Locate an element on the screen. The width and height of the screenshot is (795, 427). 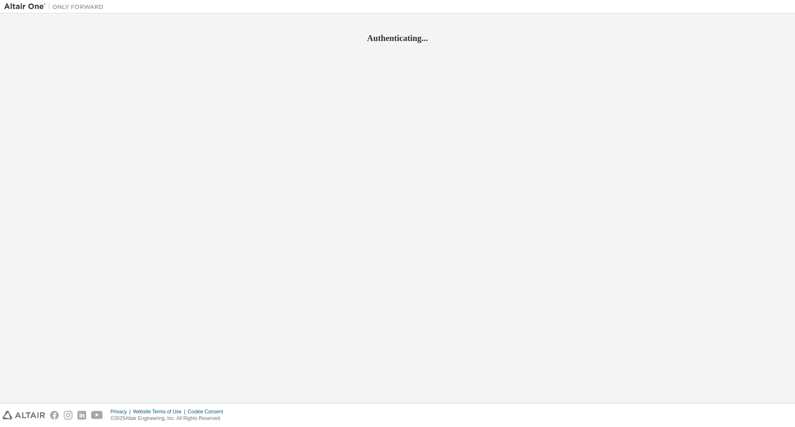
img: altair_logo.svg is located at coordinates (24, 415).